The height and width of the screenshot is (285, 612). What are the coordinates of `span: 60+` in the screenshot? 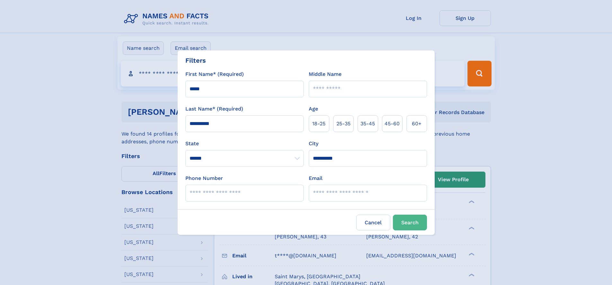 It's located at (416, 124).